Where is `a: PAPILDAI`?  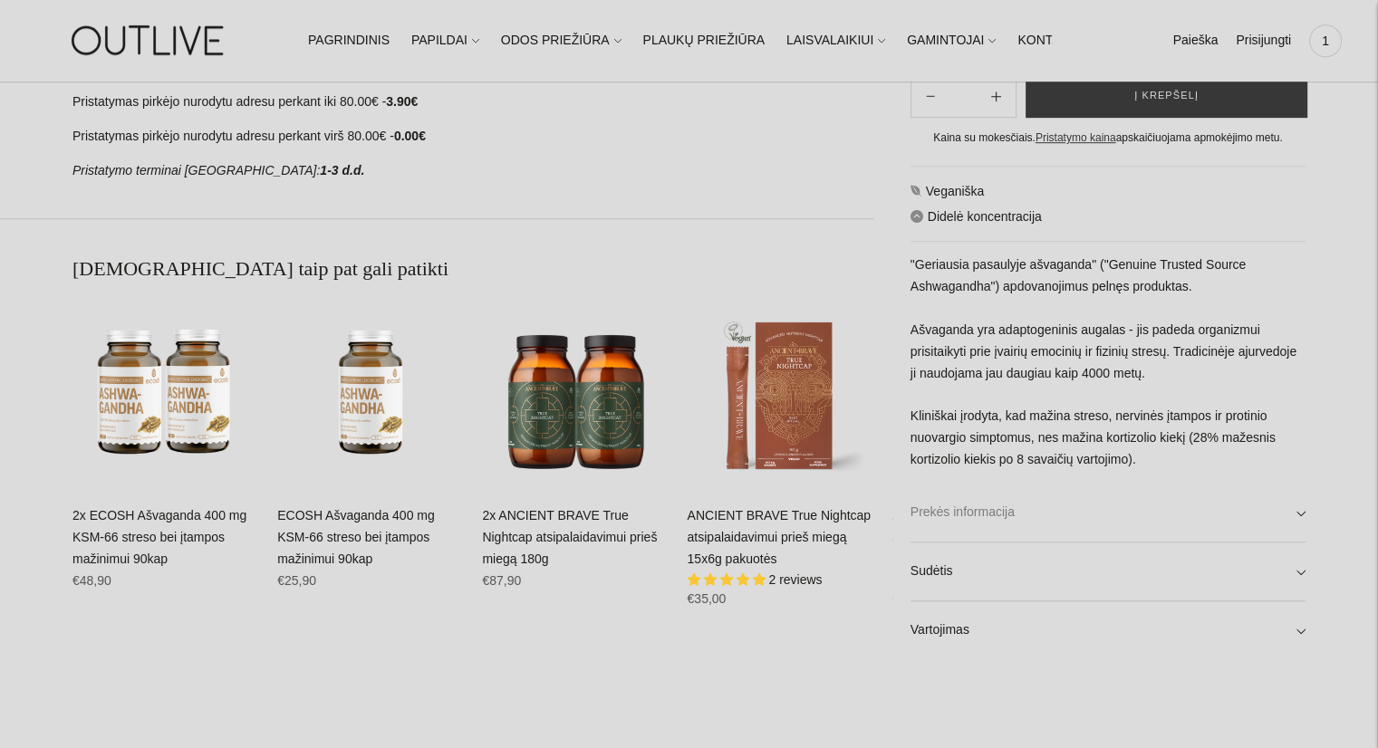
a: PAPILDAI is located at coordinates (445, 41).